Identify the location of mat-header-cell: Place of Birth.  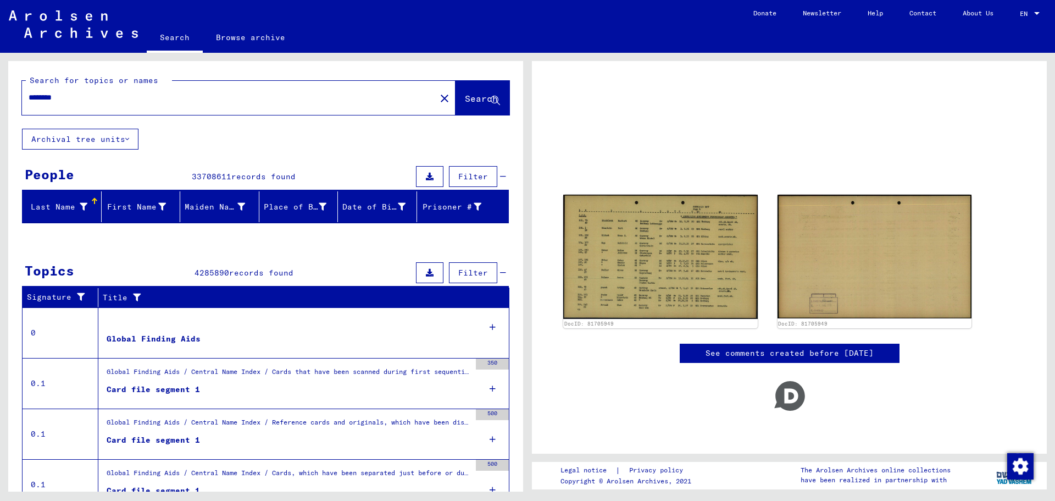
(299, 207).